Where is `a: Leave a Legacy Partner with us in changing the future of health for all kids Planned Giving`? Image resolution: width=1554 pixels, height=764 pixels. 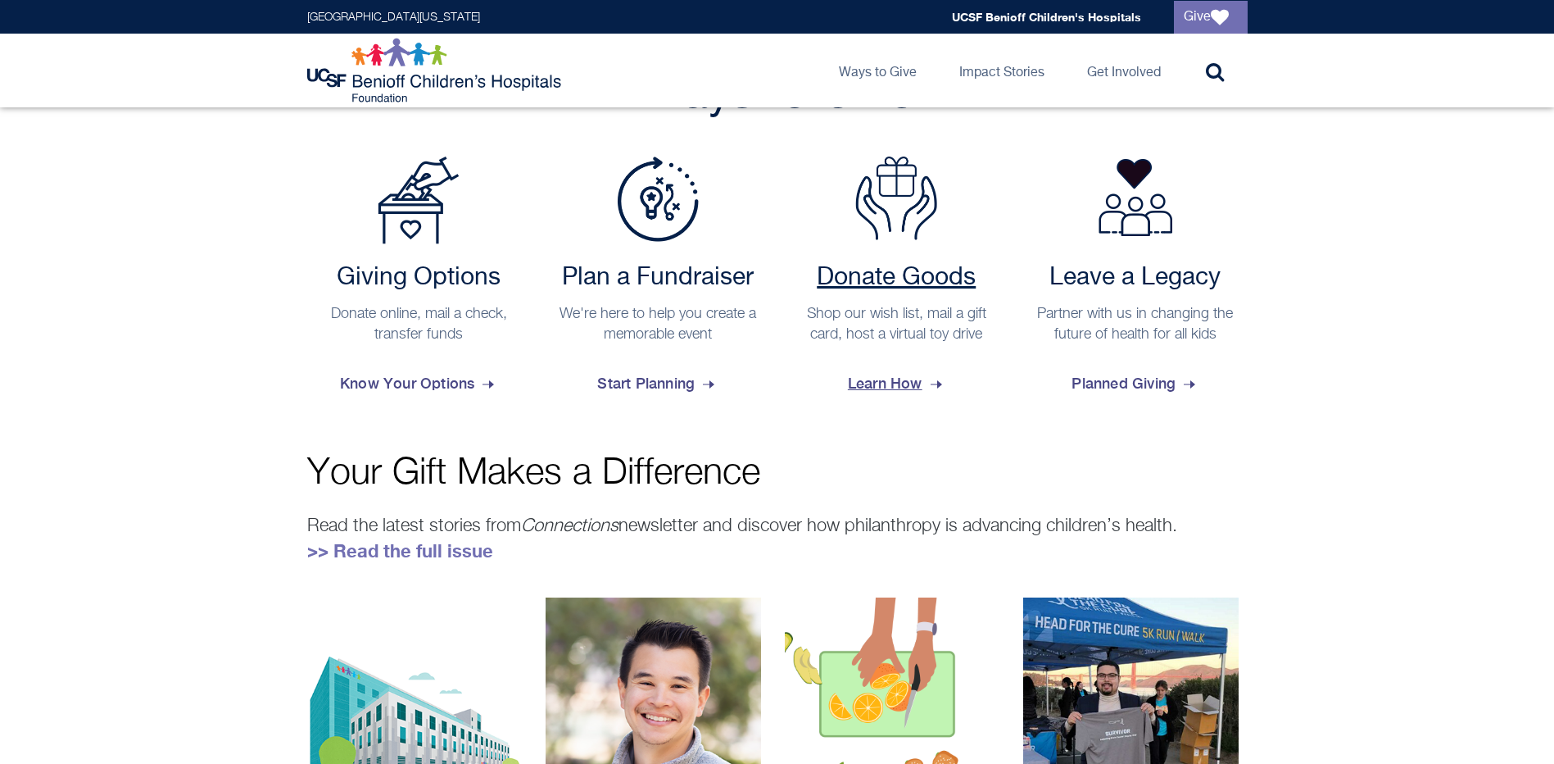
a: Leave a Legacy Partner with us in changing the future of health for all kids Planned Giving is located at coordinates (1136, 281).